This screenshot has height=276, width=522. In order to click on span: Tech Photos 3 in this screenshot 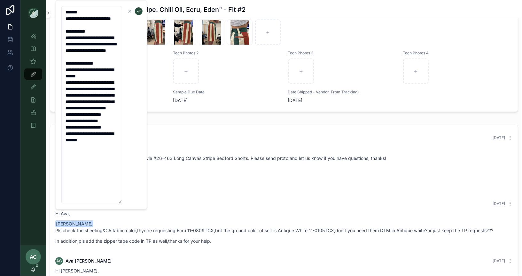, I will do `click(342, 53)`.